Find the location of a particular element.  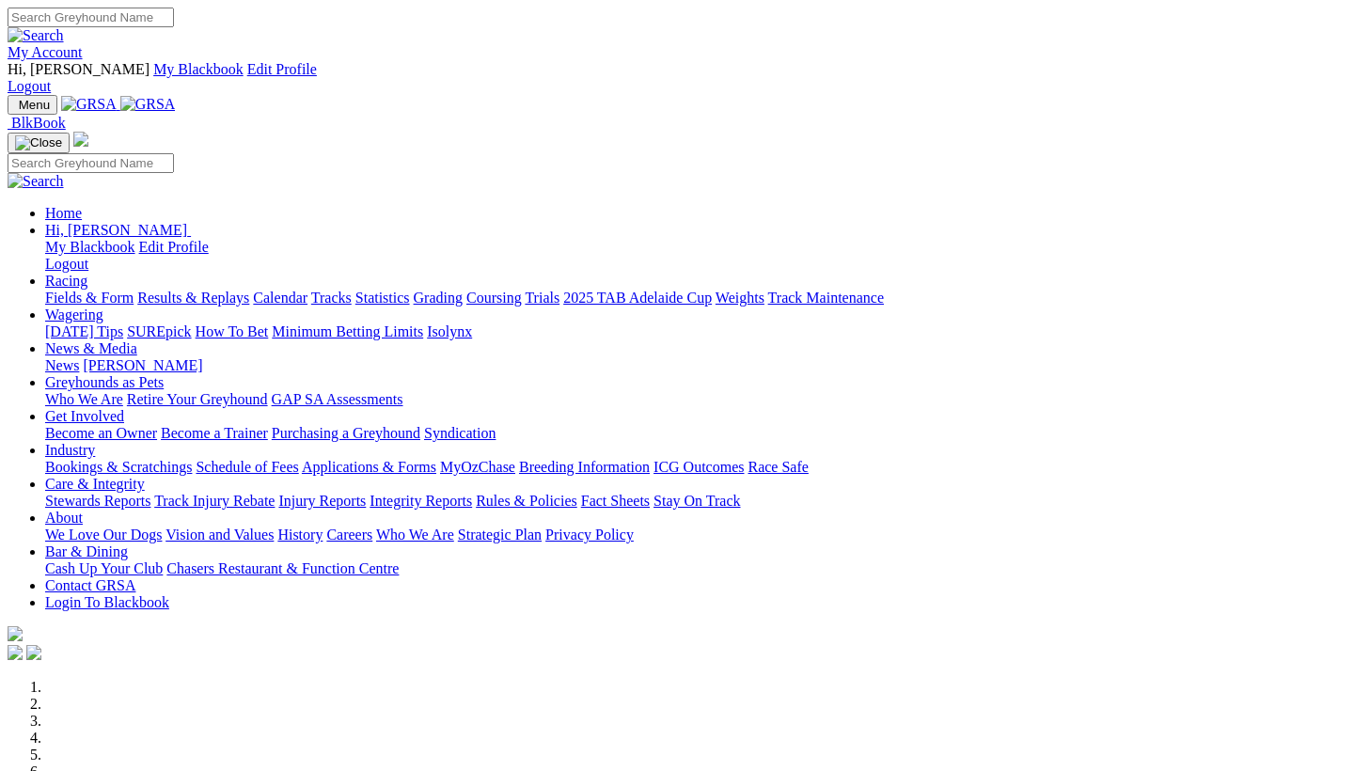

a: Greyhounds as Pets is located at coordinates (104, 382).